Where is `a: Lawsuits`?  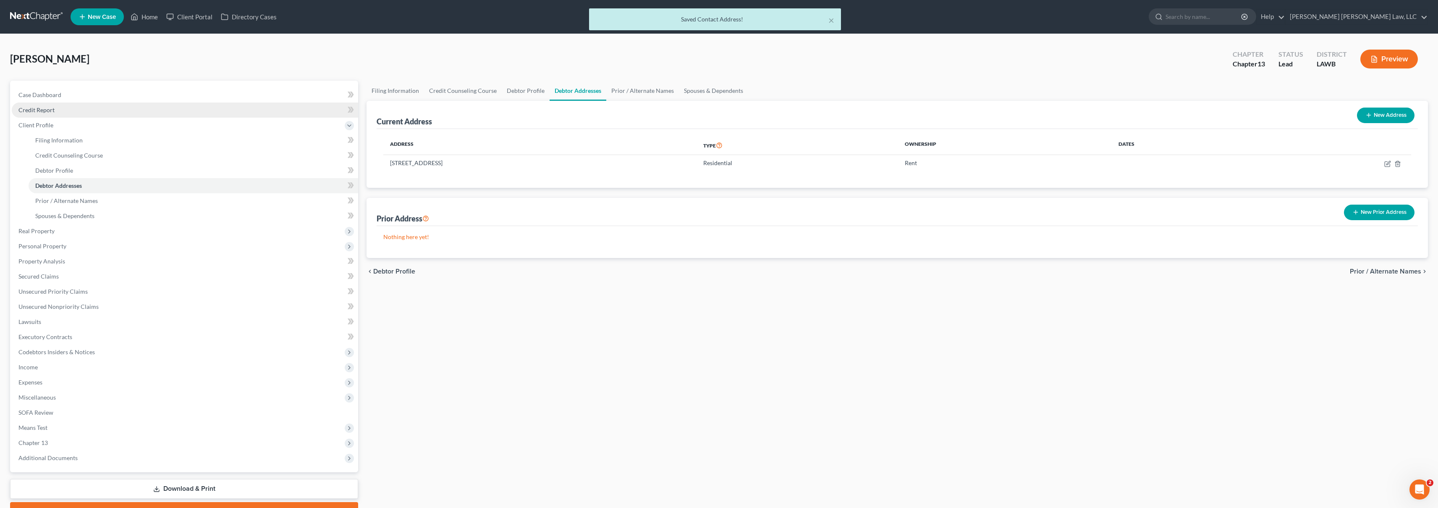
a: Lawsuits is located at coordinates (185, 322).